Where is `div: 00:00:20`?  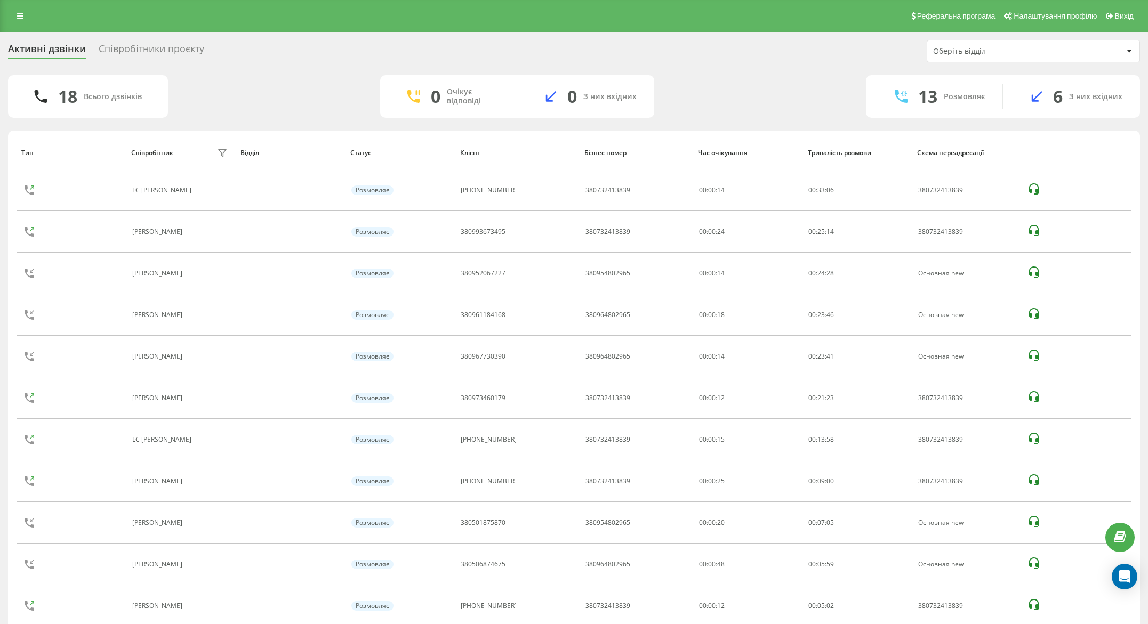
div: 00:00:20 is located at coordinates (748, 523).